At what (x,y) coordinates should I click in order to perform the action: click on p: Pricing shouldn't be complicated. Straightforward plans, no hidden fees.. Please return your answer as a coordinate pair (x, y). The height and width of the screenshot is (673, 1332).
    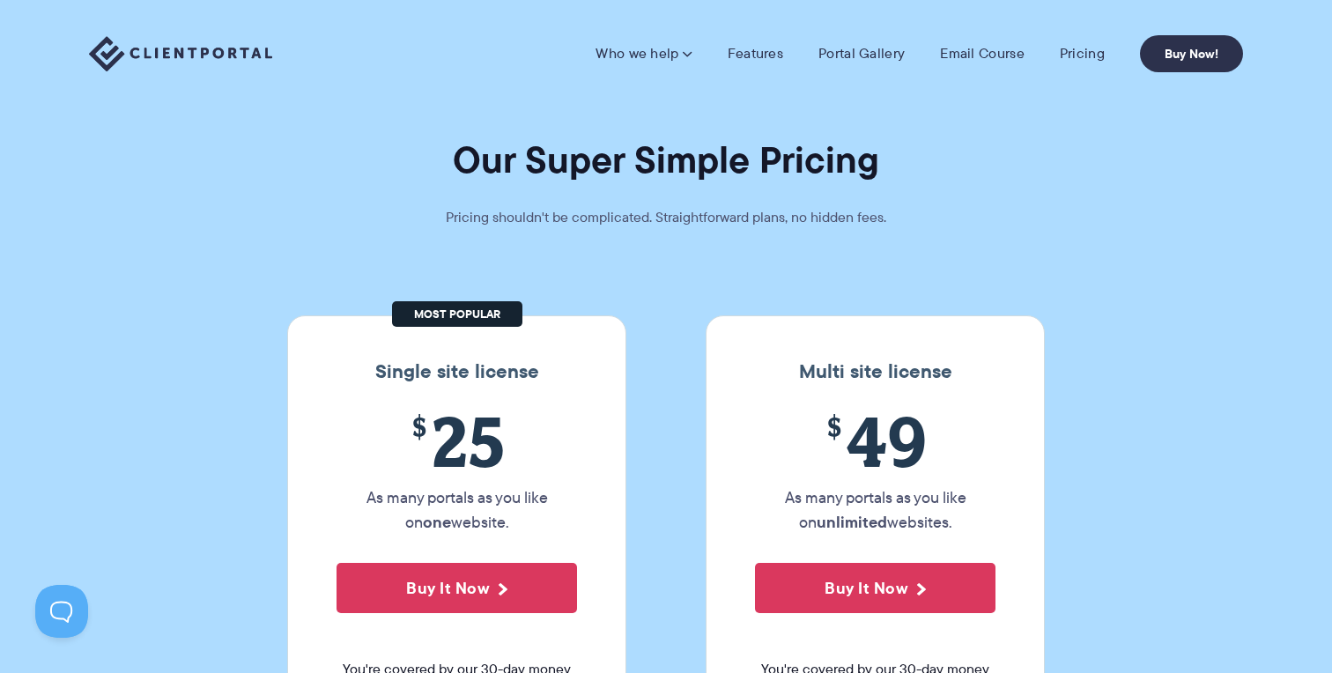
    Looking at the image, I should click on (666, 218).